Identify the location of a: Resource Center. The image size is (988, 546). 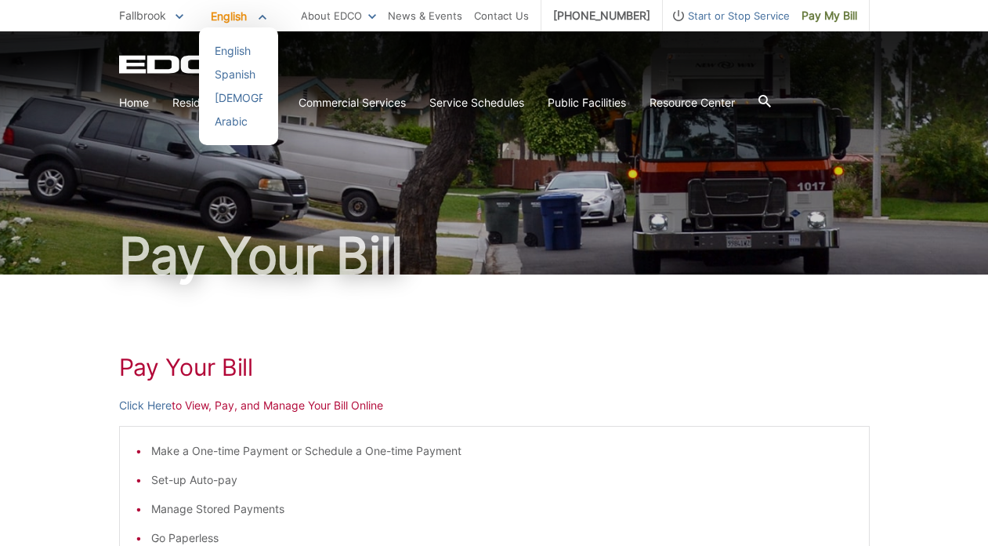
(692, 103).